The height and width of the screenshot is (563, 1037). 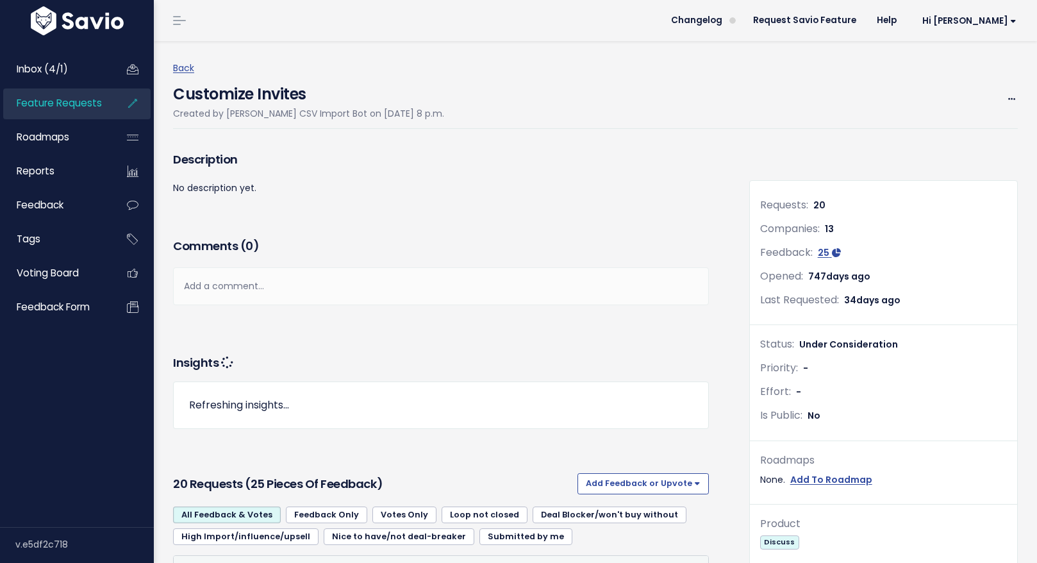 I want to click on a: Feature Requests, so click(x=54, y=103).